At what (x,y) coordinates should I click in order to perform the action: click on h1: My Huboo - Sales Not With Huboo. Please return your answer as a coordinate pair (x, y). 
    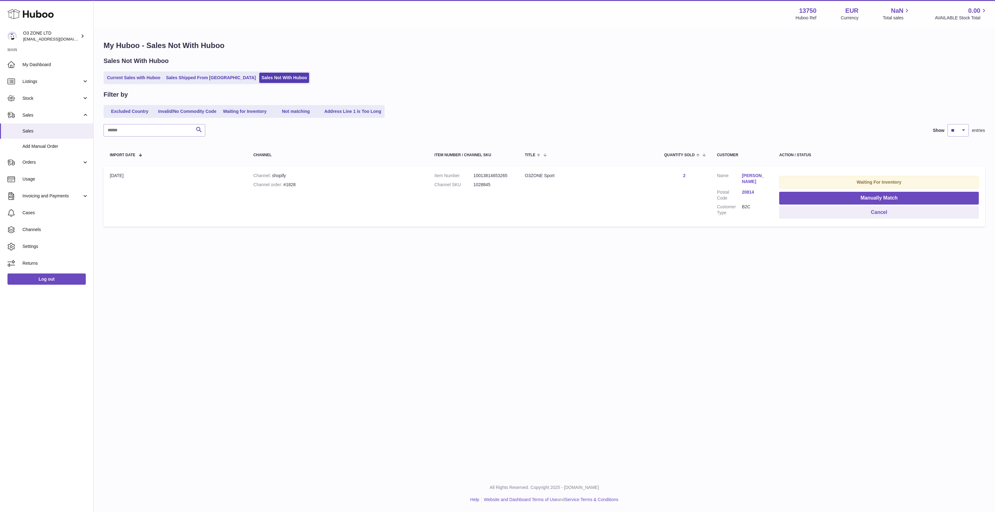
    Looking at the image, I should click on (544, 46).